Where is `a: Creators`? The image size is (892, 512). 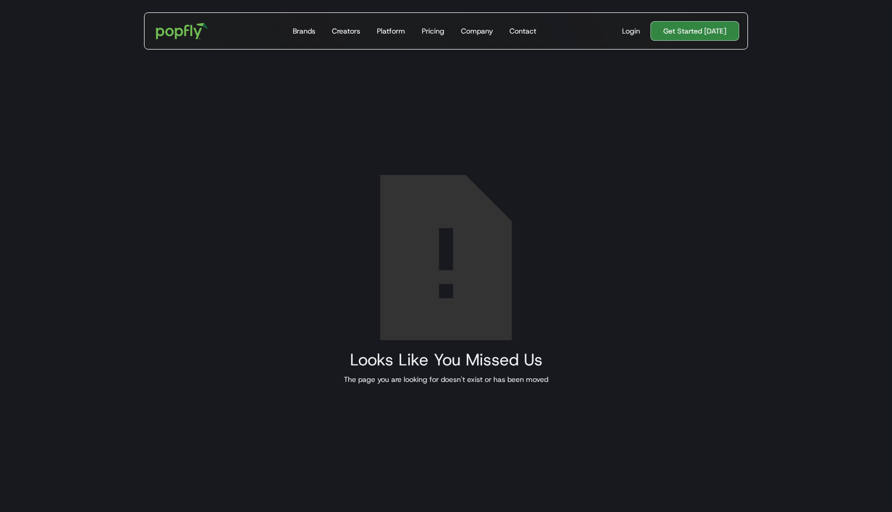
a: Creators is located at coordinates (346, 31).